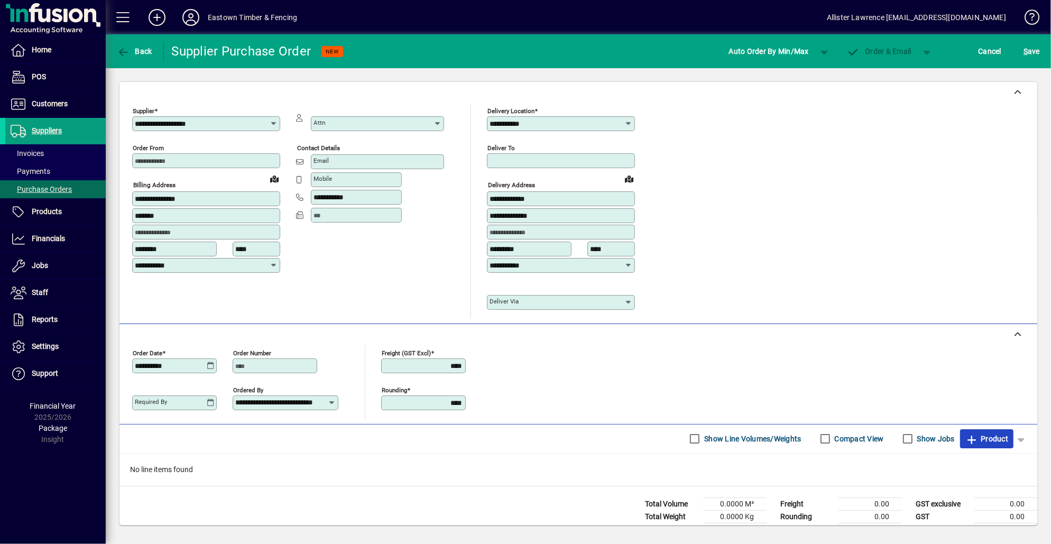 This screenshot has height=544, width=1051. Describe the element at coordinates (157, 17) in the screenshot. I see `button: Add` at that location.